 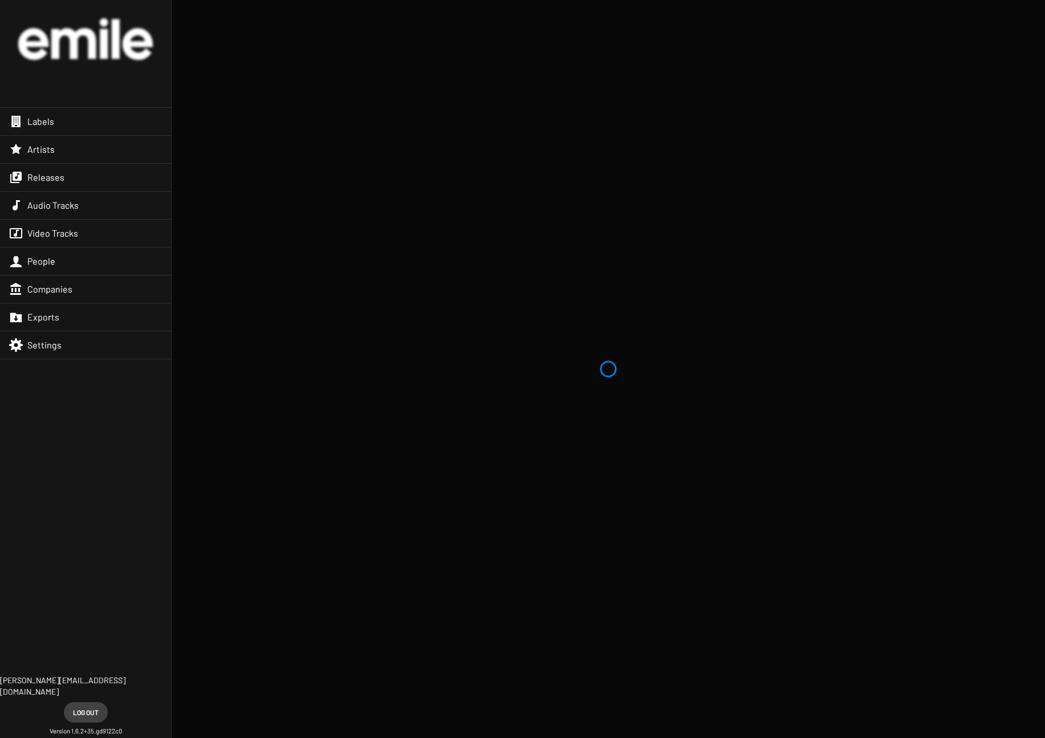 I want to click on span: Labels, so click(x=40, y=121).